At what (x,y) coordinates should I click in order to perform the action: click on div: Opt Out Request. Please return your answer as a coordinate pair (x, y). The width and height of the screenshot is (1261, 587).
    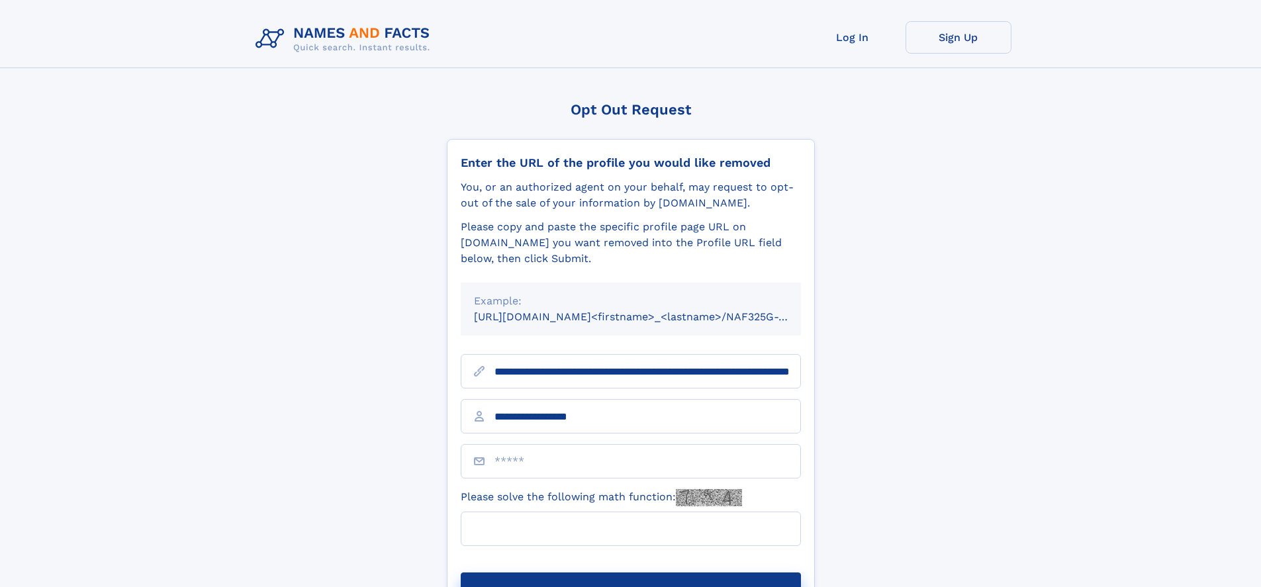
    Looking at the image, I should click on (631, 109).